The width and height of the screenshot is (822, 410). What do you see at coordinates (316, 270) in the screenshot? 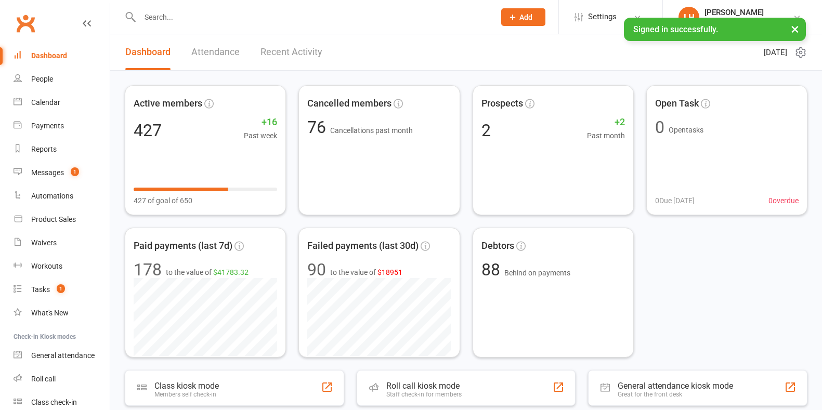
I see `div: 90` at bounding box center [316, 270].